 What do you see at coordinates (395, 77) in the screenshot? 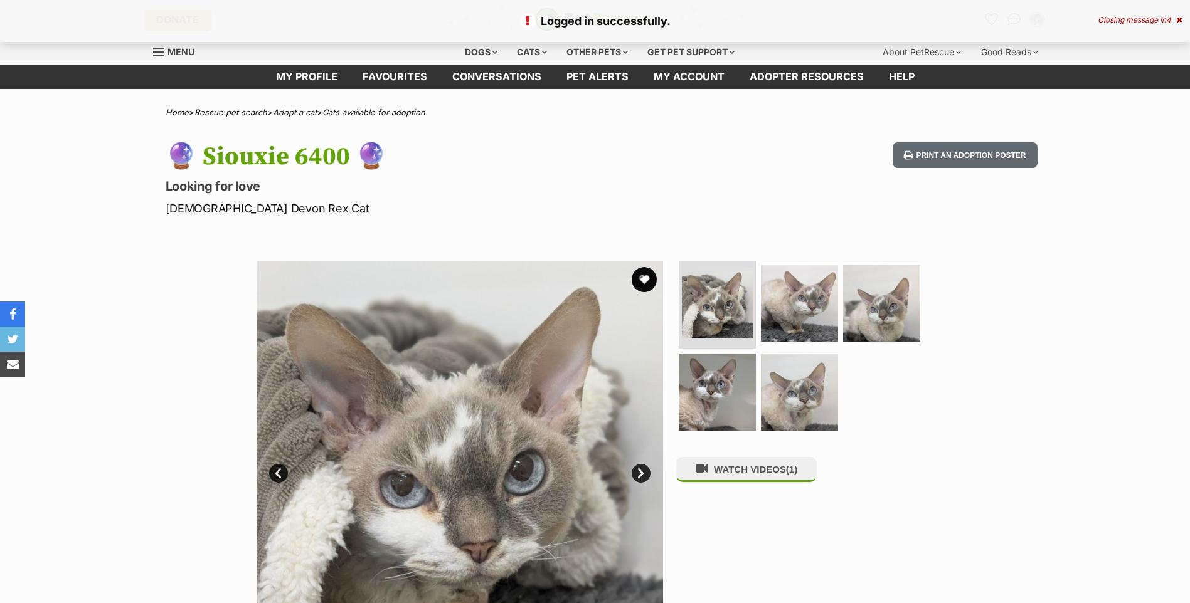
I see `a: Favourites` at bounding box center [395, 77].